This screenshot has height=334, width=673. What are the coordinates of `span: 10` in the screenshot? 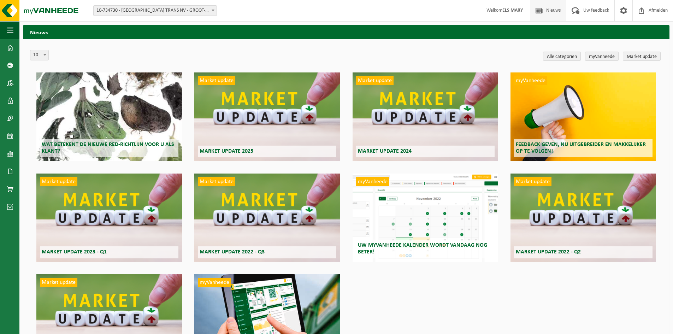 It's located at (39, 55).